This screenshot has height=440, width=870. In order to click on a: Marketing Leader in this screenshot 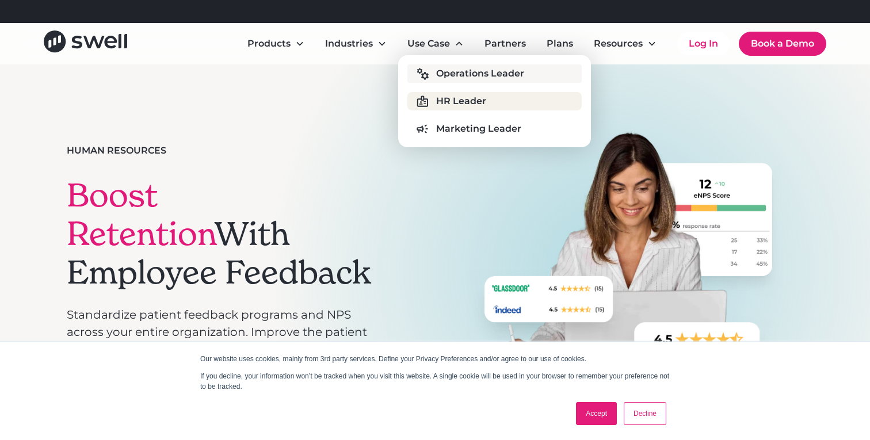, I will do `click(494, 129)`.